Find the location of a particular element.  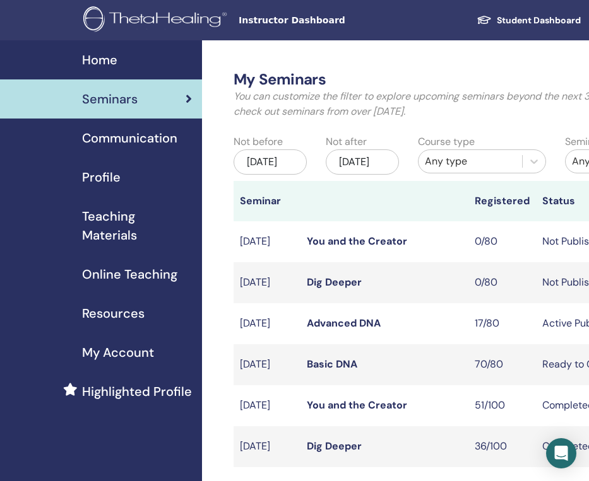

th: Registered is located at coordinates (501, 201).